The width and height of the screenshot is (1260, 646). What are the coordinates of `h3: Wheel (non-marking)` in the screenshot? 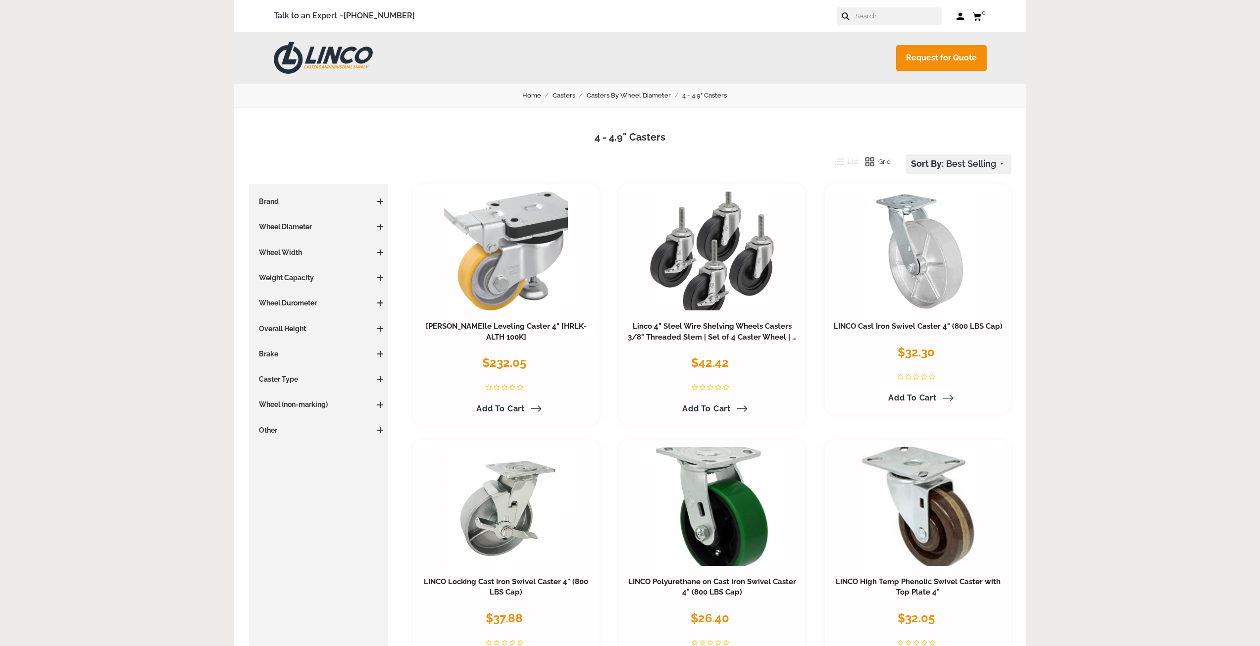 It's located at (319, 404).